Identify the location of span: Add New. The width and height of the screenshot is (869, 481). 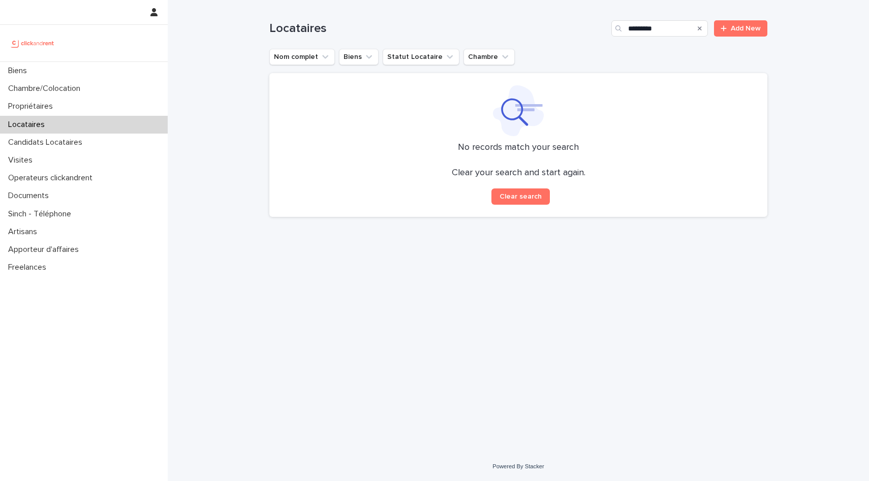
(746, 28).